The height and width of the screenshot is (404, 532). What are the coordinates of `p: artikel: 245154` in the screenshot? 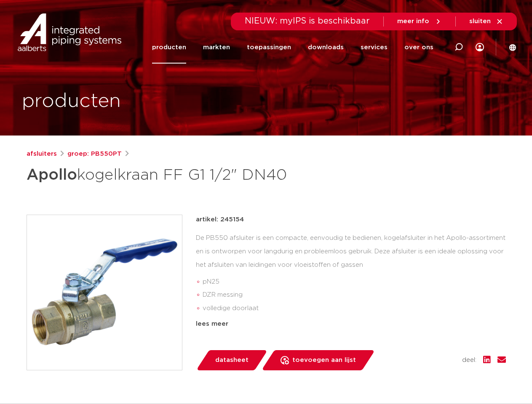 It's located at (220, 220).